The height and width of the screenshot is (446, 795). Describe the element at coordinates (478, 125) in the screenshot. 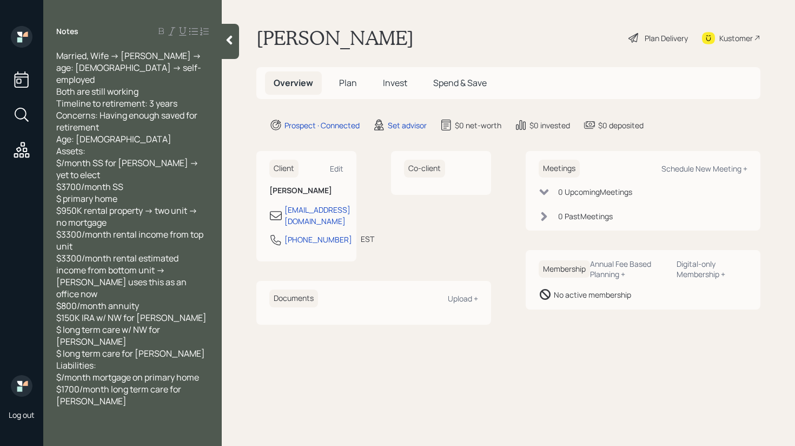

I see `div: $0 net-worth` at that location.